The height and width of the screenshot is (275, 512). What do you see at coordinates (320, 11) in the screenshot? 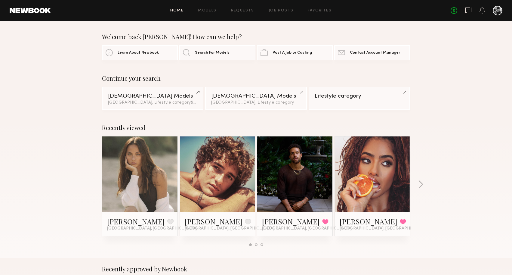
I see `a: Favorites` at bounding box center [320, 11].